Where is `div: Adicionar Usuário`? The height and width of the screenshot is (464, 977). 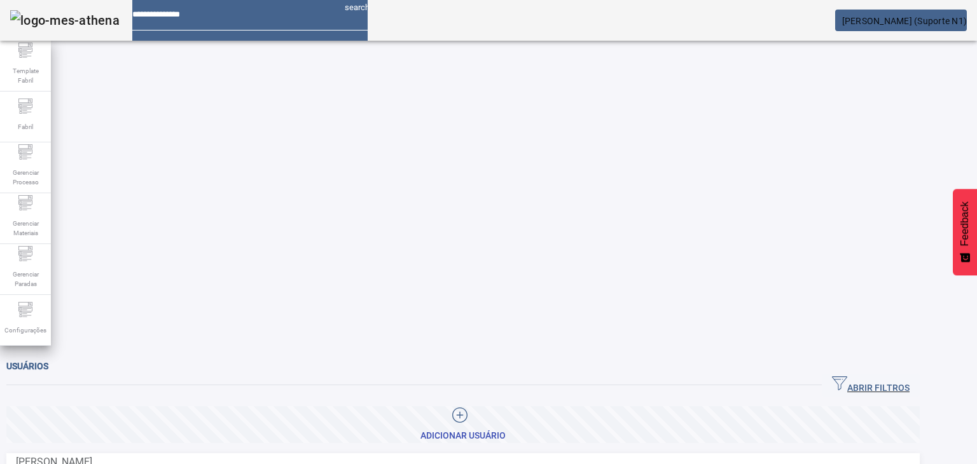 div: Adicionar Usuário is located at coordinates (463, 436).